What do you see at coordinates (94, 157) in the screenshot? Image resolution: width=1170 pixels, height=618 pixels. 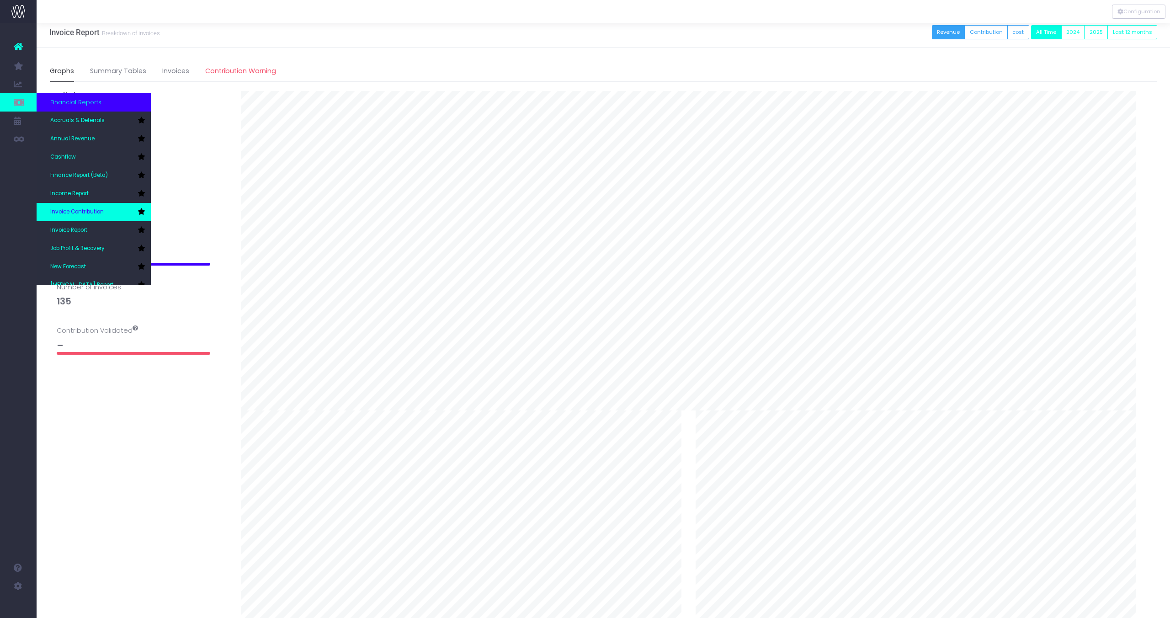 I see `a: Cashflow` at bounding box center [94, 157].